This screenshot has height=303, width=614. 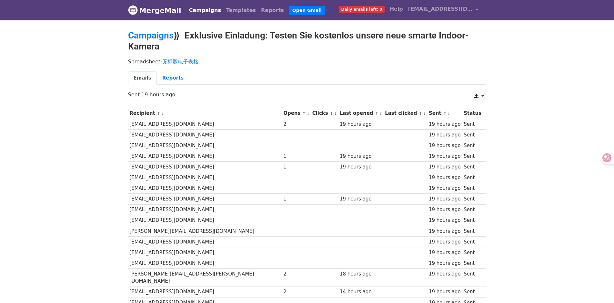 What do you see at coordinates (307, 61) in the screenshot?
I see `p: Spreadsheet:` at bounding box center [307, 61].